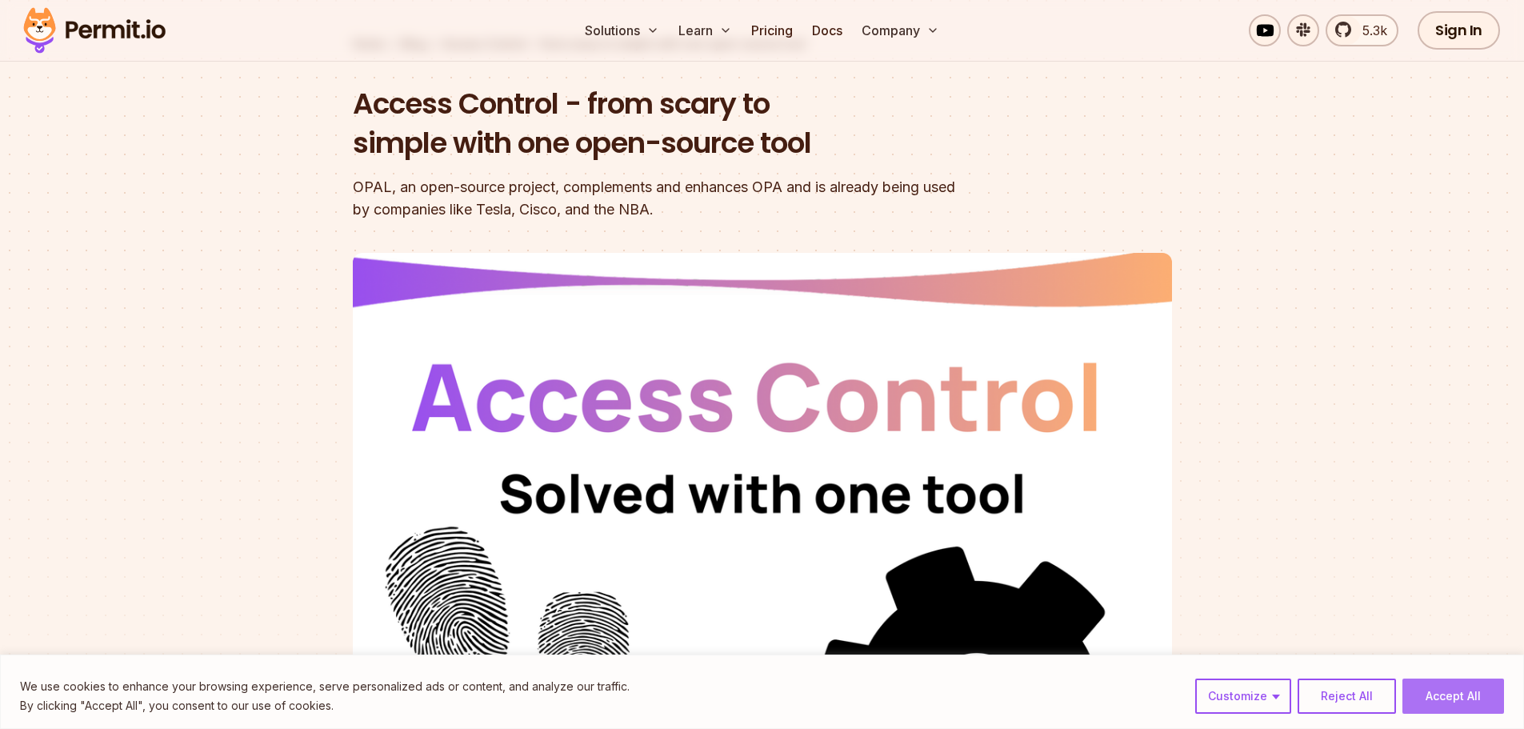 This screenshot has width=1524, height=729. What do you see at coordinates (1243, 696) in the screenshot?
I see `button: Customize` at bounding box center [1243, 696].